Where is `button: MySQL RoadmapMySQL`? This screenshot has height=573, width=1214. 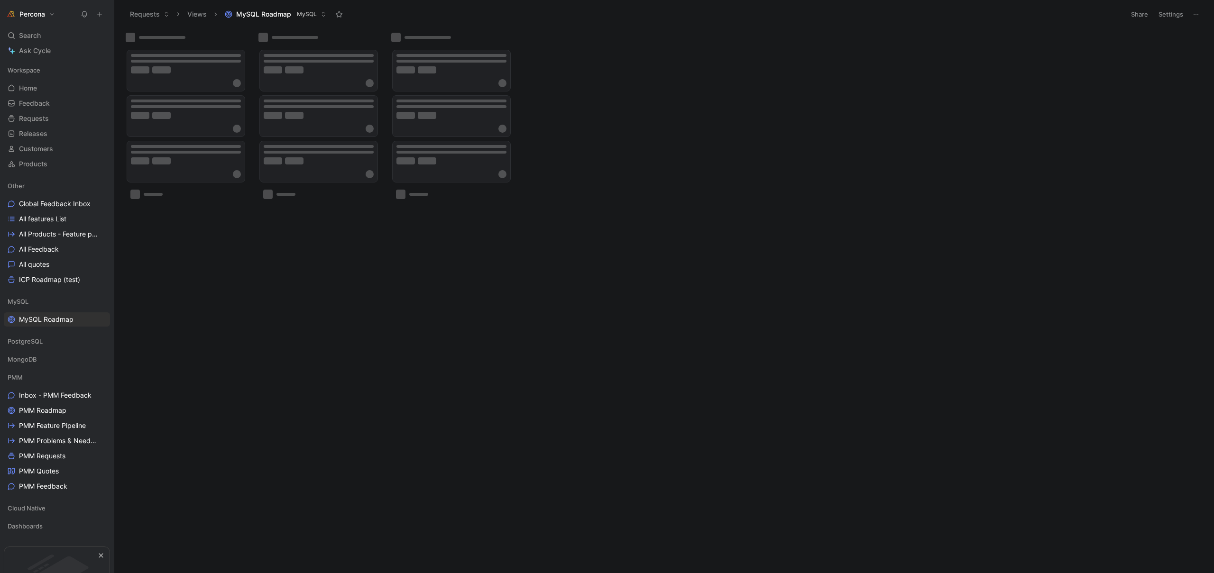 button: MySQL RoadmapMySQL is located at coordinates (275, 14).